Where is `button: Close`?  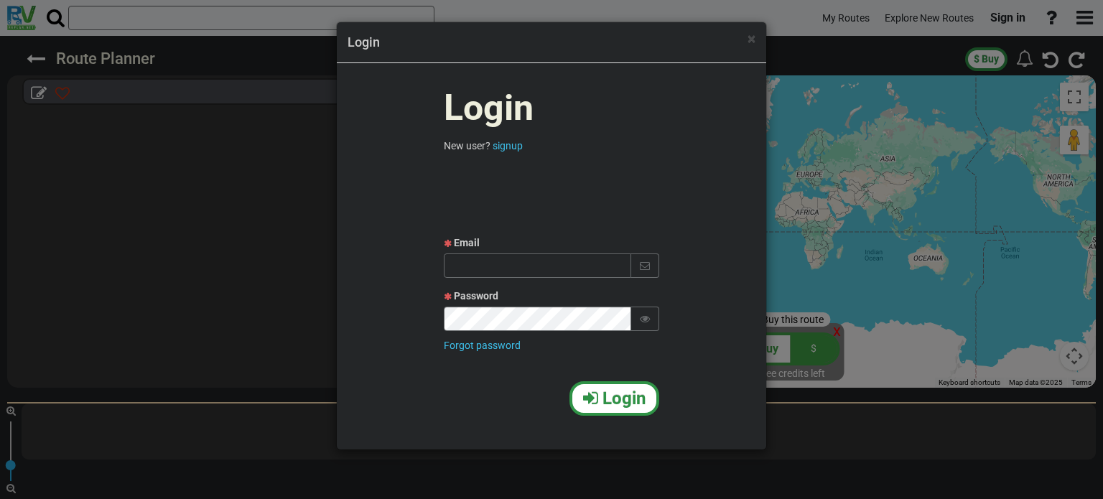 button: Close is located at coordinates (751, 39).